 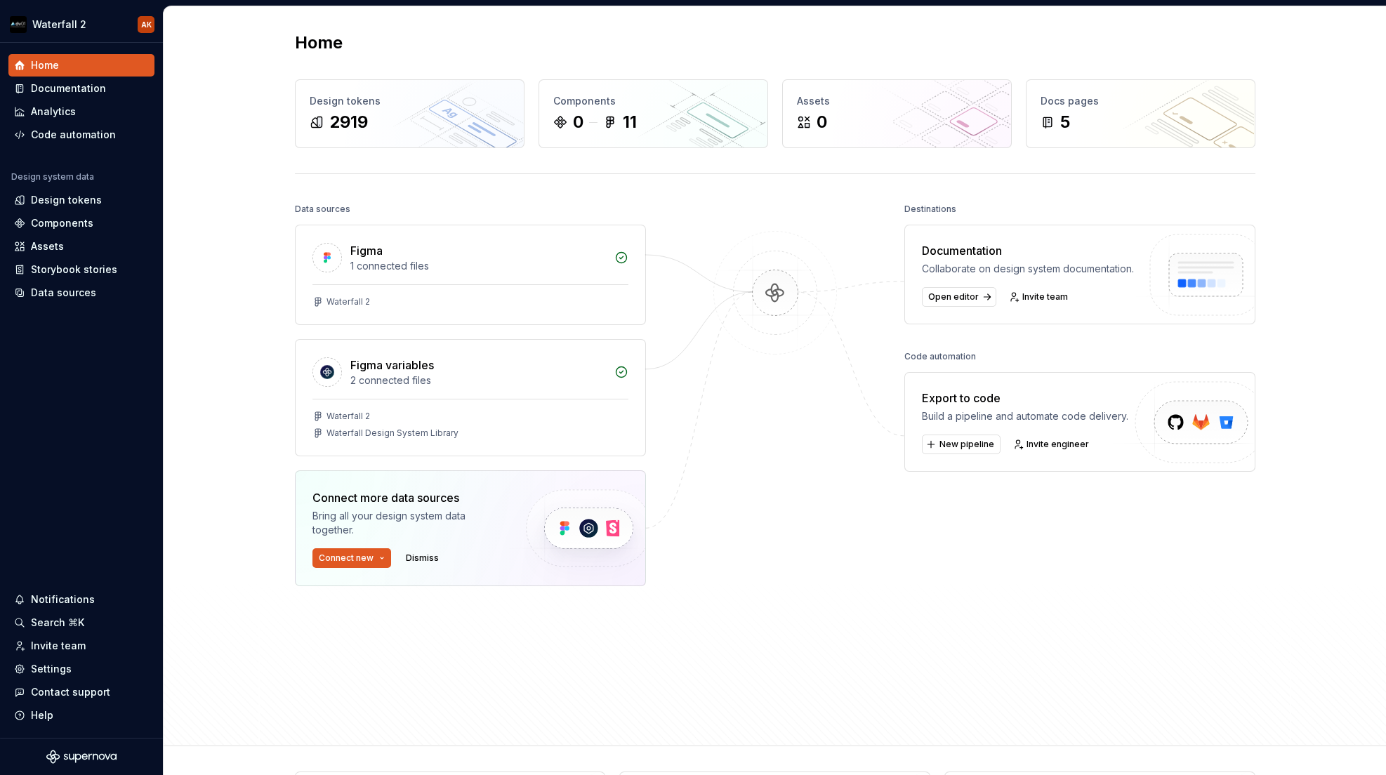 I want to click on span: Dismiss, so click(x=422, y=558).